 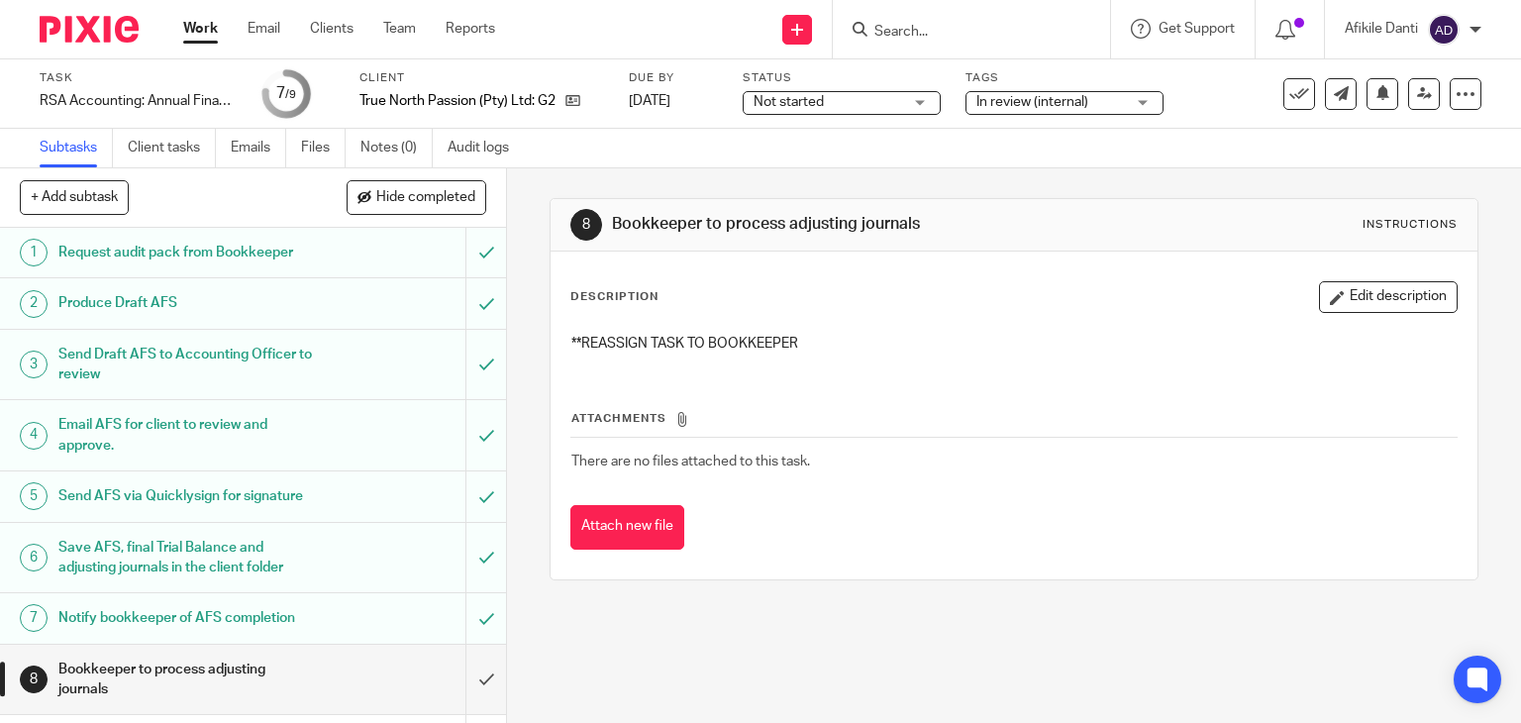 What do you see at coordinates (74, 197) in the screenshot?
I see `button: + Add subtask` at bounding box center [74, 197].